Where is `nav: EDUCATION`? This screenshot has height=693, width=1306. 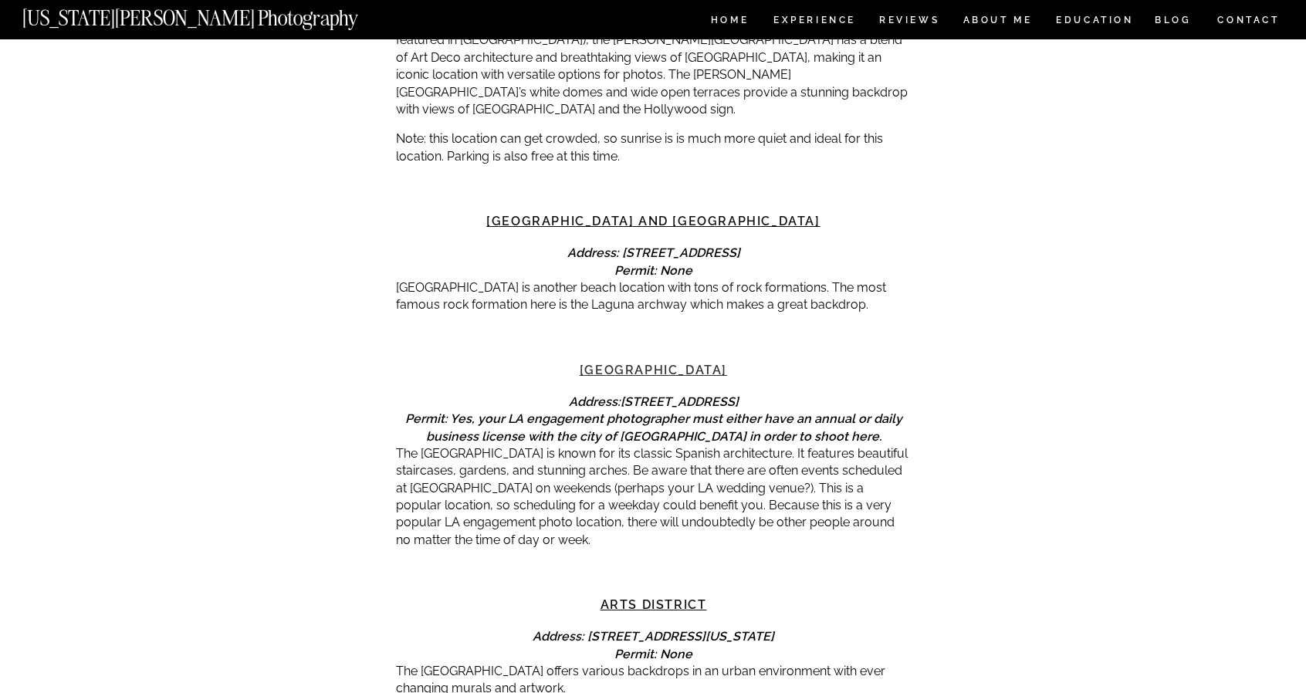 nav: EDUCATION is located at coordinates (1094, 22).